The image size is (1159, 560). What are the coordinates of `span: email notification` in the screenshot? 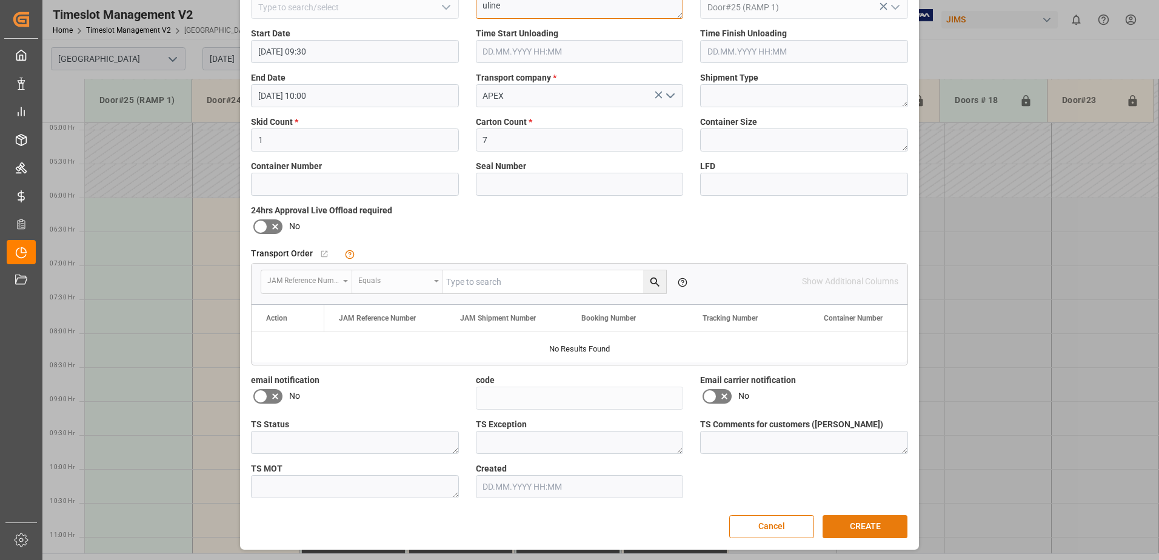 It's located at (285, 380).